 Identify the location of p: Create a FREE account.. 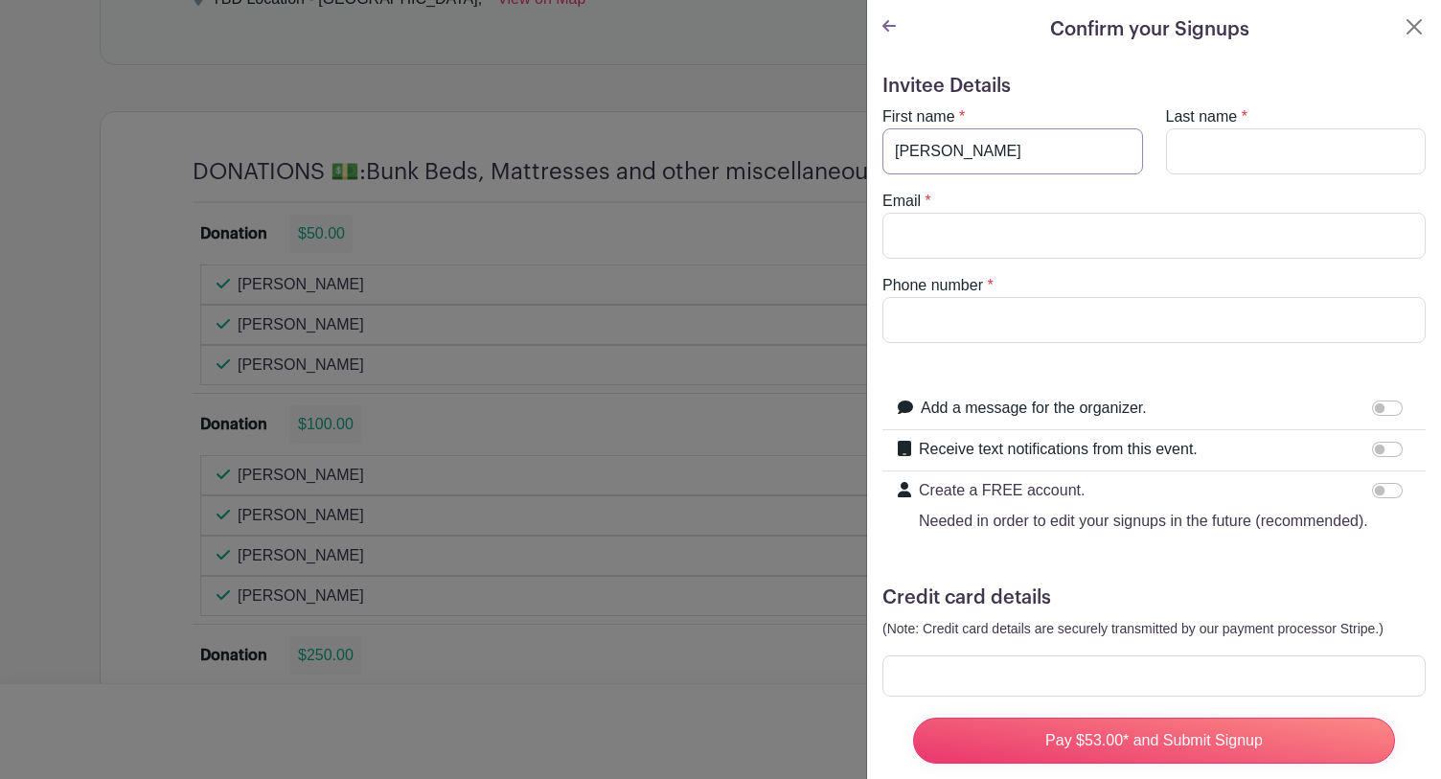
(1143, 491).